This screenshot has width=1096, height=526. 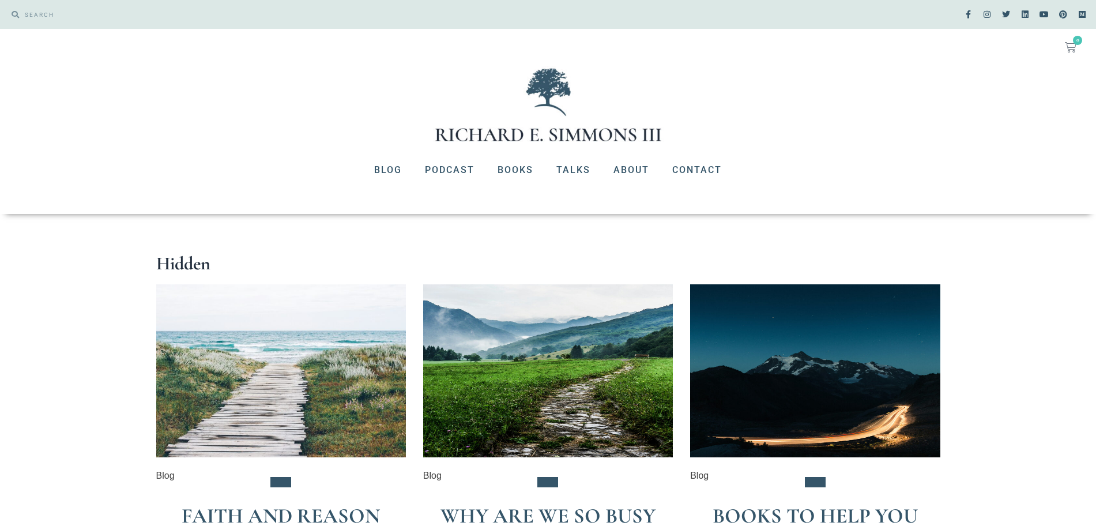 What do you see at coordinates (450, 170) in the screenshot?
I see `a: Podcast` at bounding box center [450, 170].